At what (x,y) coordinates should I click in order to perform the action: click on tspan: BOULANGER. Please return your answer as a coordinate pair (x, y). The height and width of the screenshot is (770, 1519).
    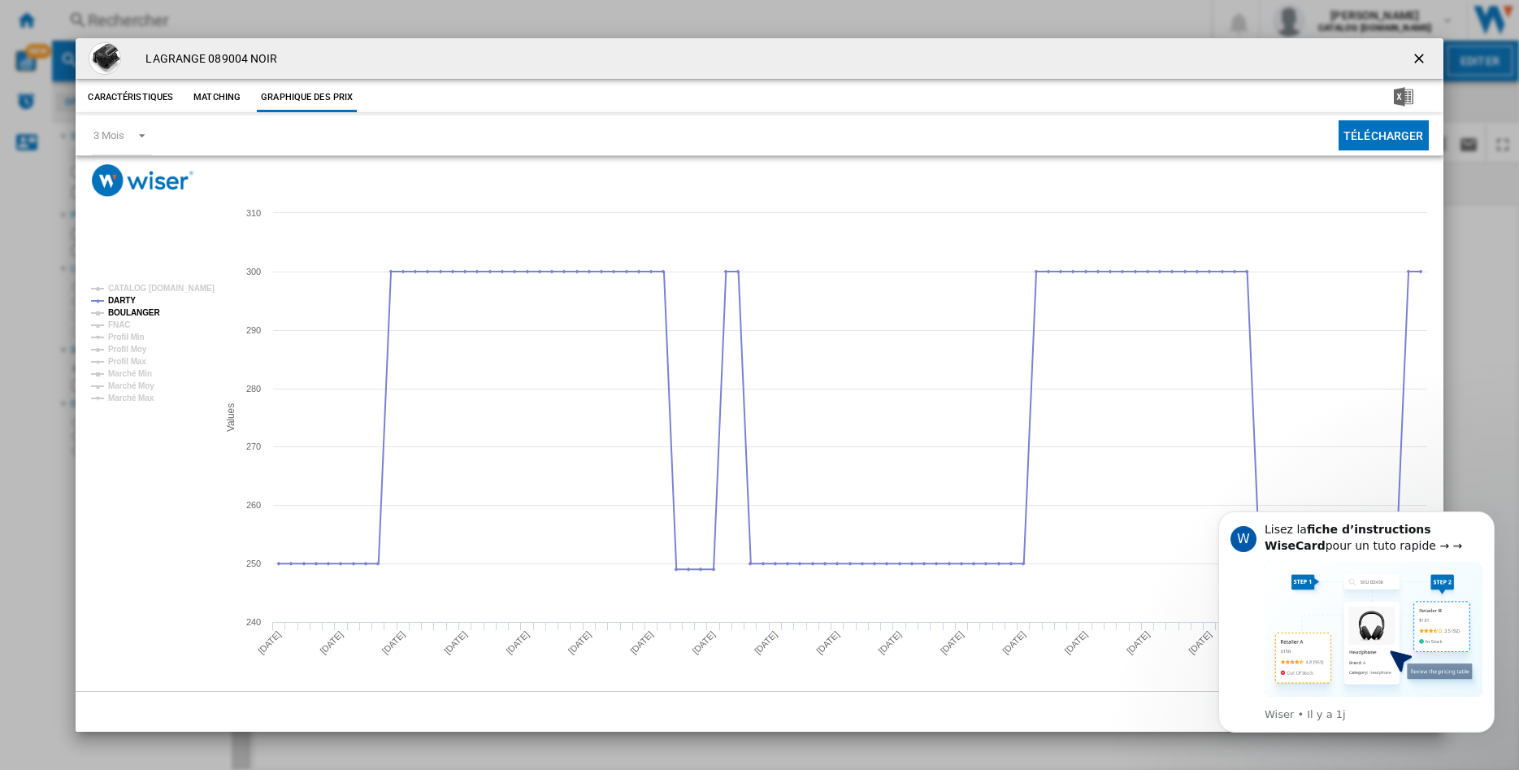
    Looking at the image, I should click on (134, 312).